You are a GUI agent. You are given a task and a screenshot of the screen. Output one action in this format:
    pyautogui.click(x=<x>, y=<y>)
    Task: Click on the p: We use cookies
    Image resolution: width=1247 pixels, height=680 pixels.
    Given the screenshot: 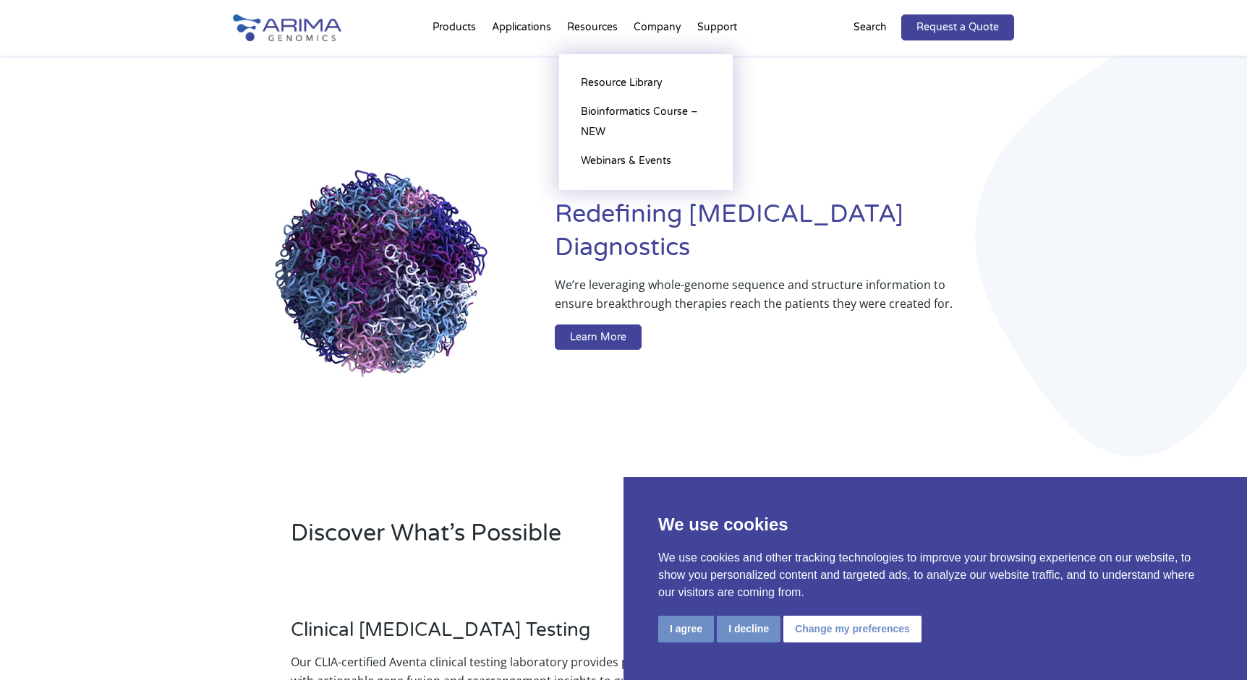 What is the action you would take?
    pyautogui.click(x=935, y=525)
    